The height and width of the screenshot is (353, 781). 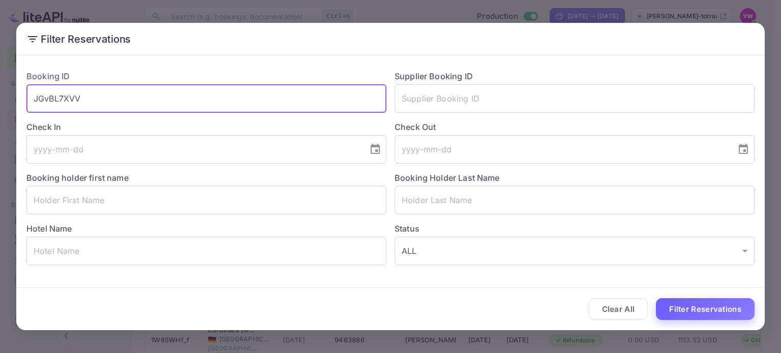 I want to click on label: Booking ID, so click(x=48, y=76).